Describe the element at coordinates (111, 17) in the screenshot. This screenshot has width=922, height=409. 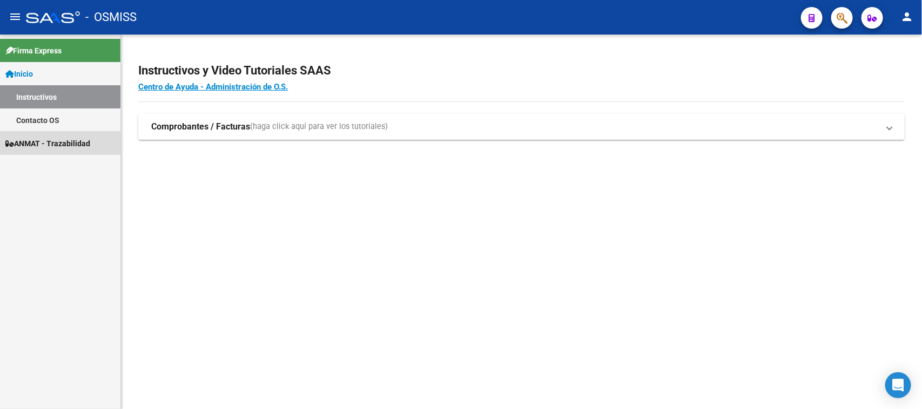
I see `span: - OSMISS` at that location.